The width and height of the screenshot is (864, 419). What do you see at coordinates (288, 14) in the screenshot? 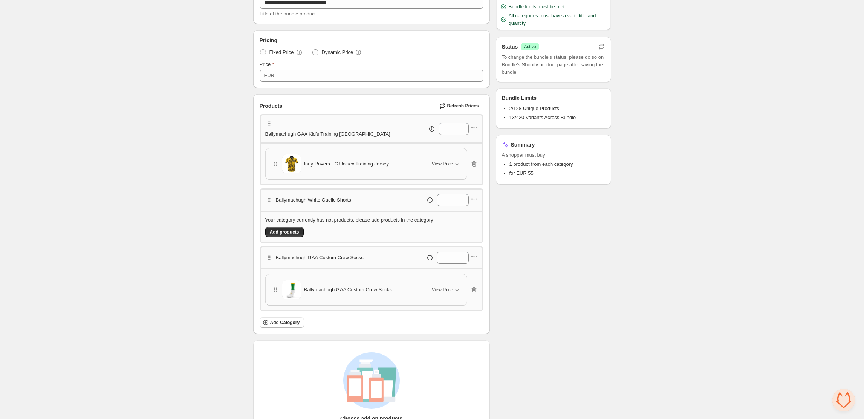
I see `span: Title of the bundle product` at bounding box center [288, 14].